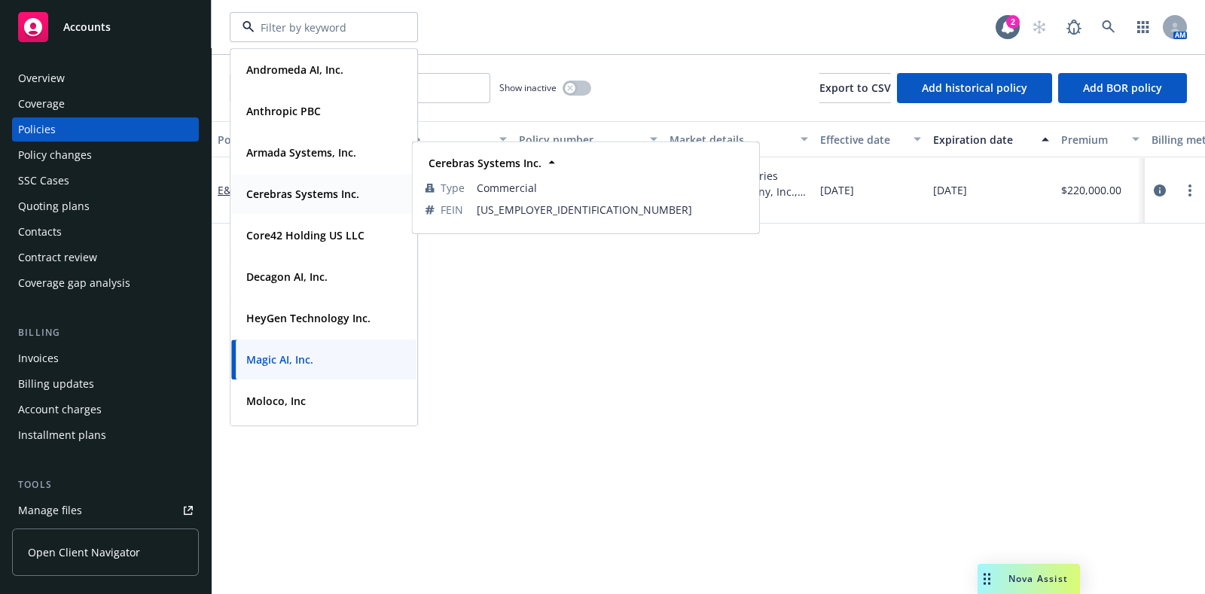 The image size is (1205, 594). What do you see at coordinates (308, 318) in the screenshot?
I see `strong: HeyGen Technology Inc.` at bounding box center [308, 318].